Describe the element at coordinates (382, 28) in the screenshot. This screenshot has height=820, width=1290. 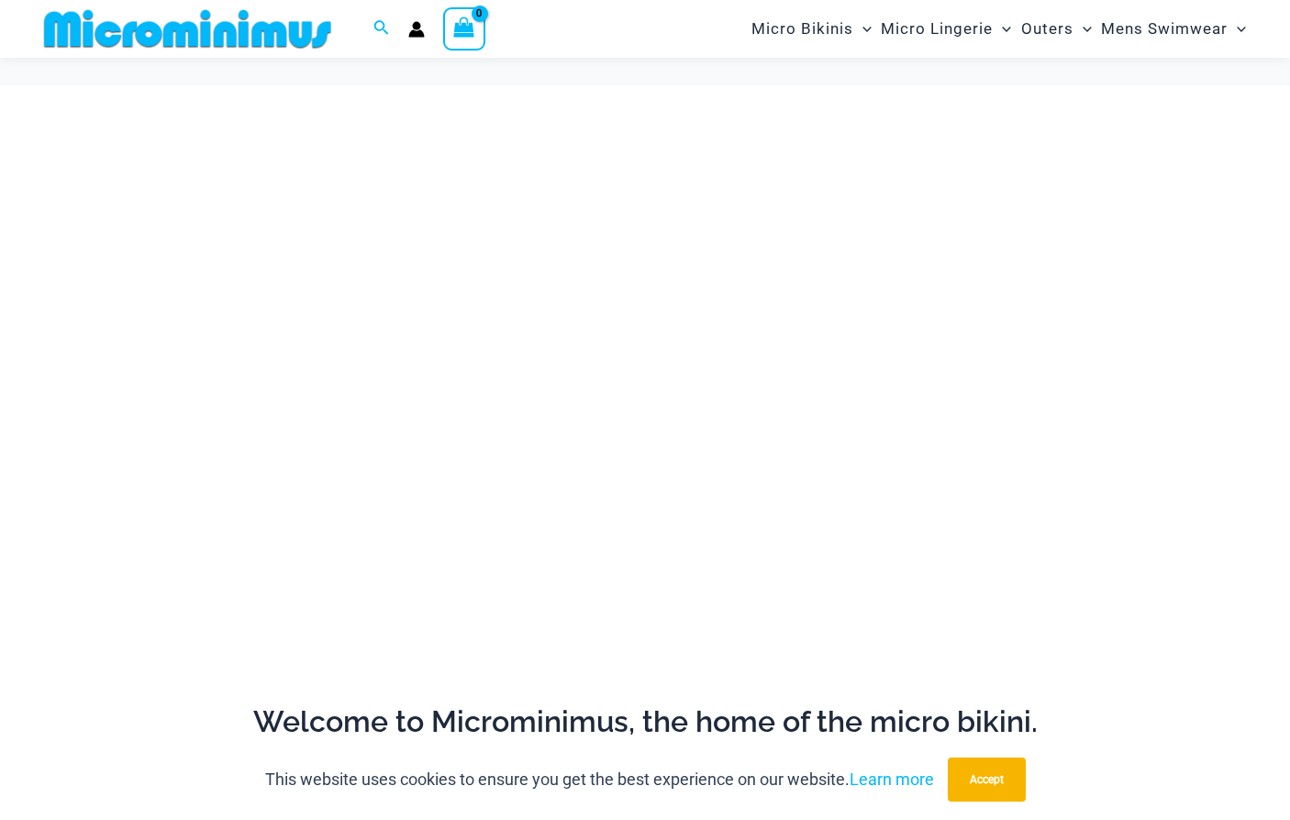
I see `a: Search icon link` at that location.